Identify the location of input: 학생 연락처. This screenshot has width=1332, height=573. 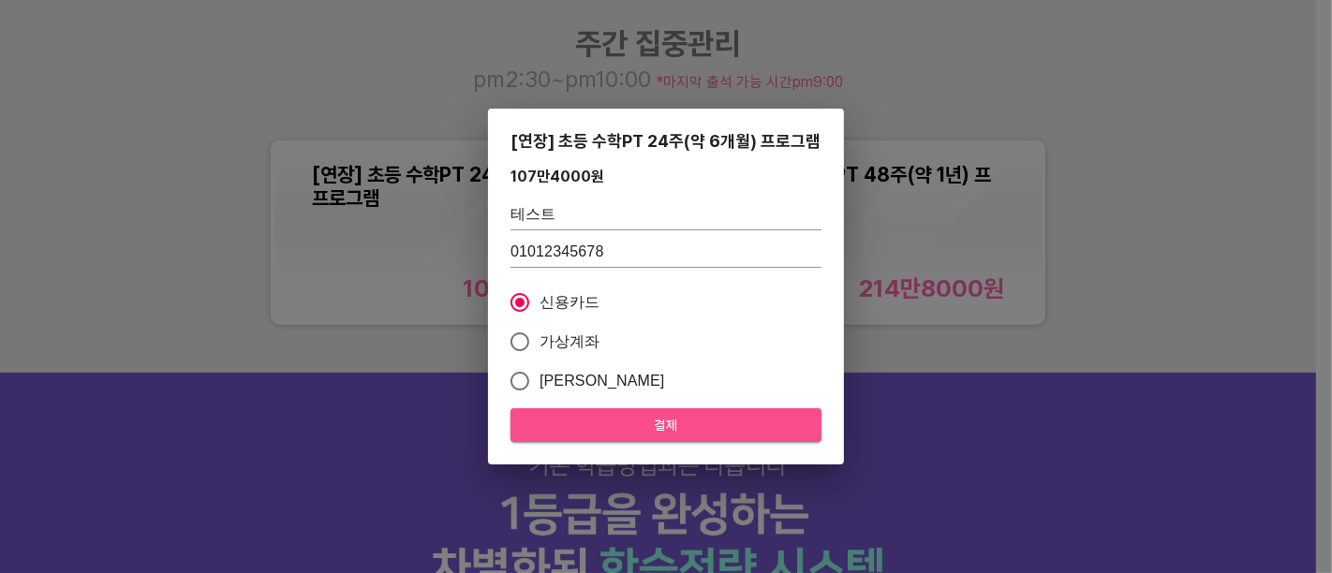
(666, 253).